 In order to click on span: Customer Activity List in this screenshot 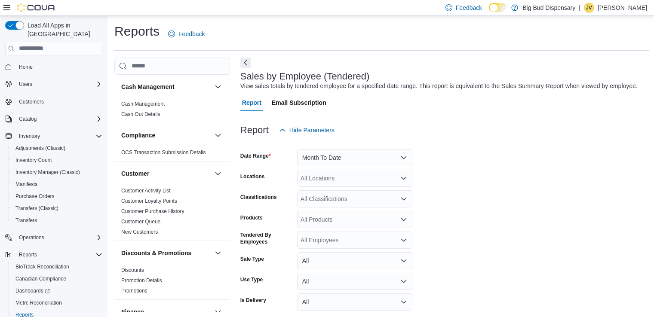, I will do `click(146, 191)`.